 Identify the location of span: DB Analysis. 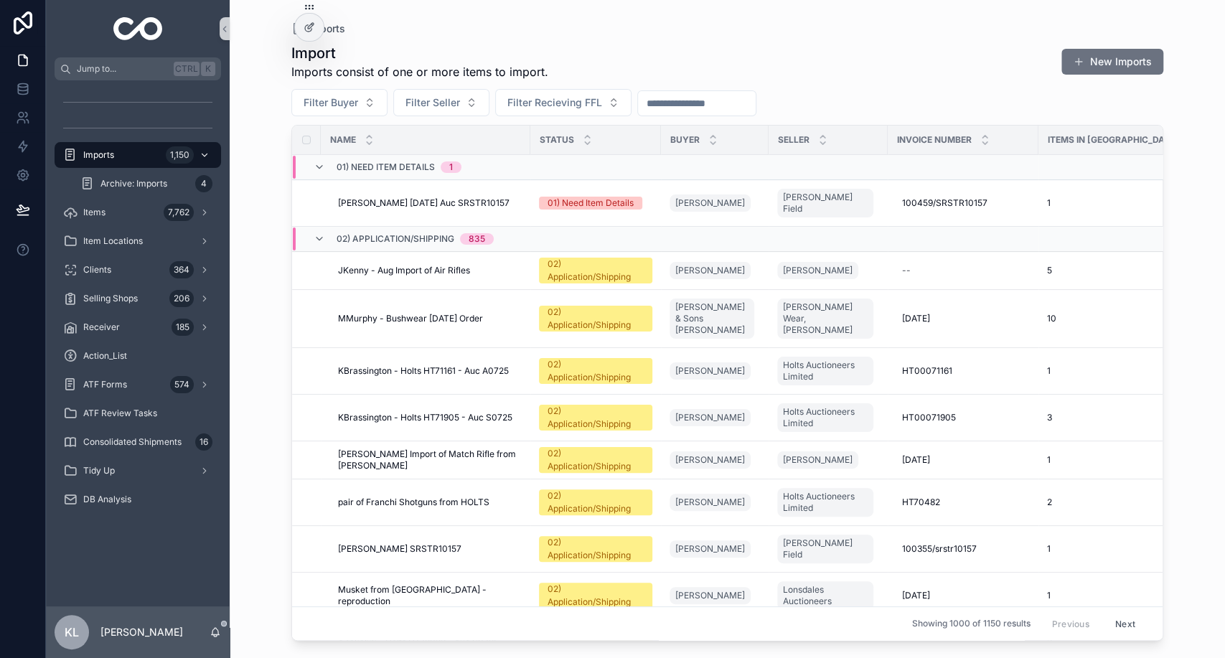
(107, 499).